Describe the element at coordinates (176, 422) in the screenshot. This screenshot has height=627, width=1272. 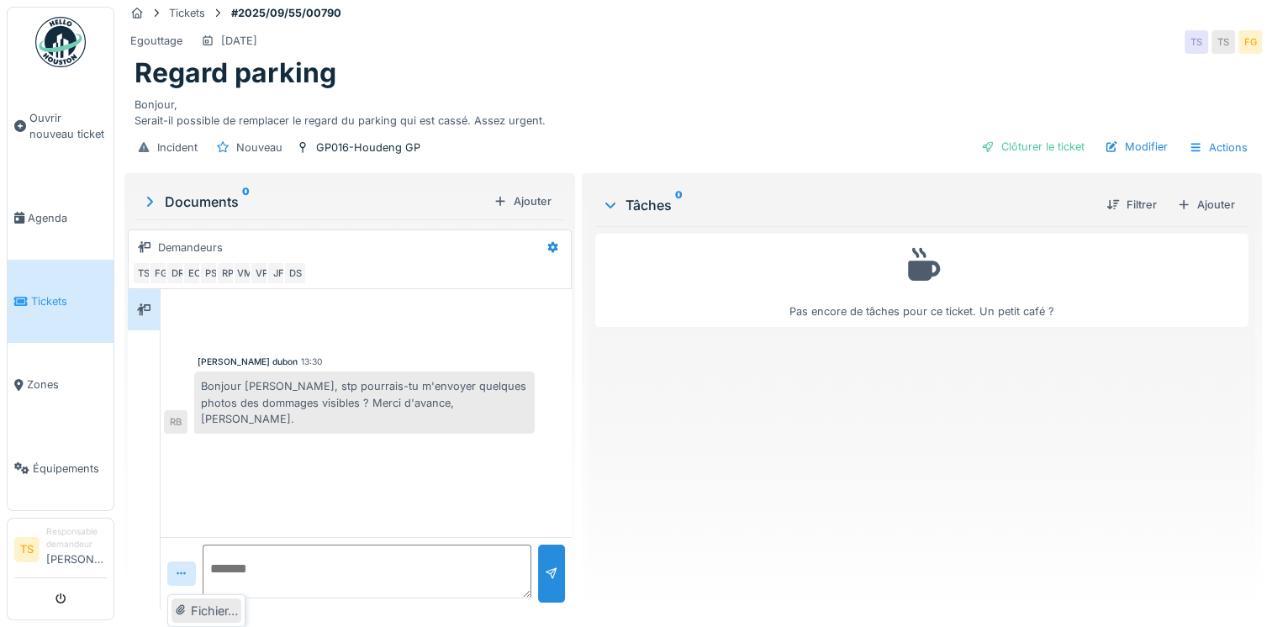
I see `div: RB` at that location.